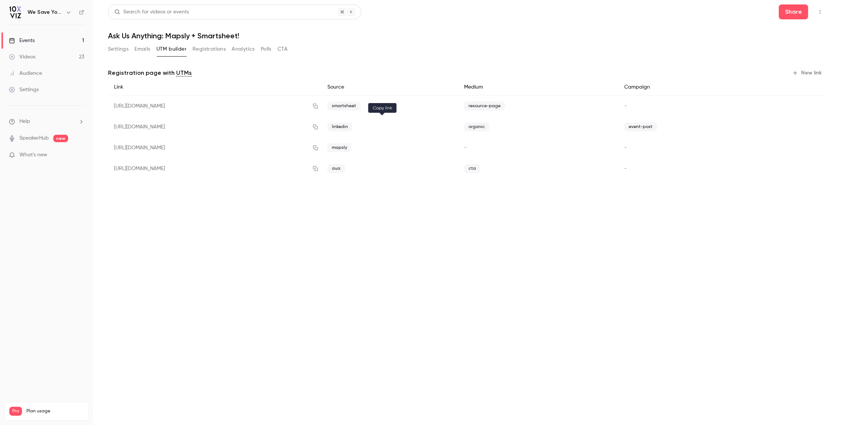 The height and width of the screenshot is (425, 841). I want to click on button: Emails, so click(142, 49).